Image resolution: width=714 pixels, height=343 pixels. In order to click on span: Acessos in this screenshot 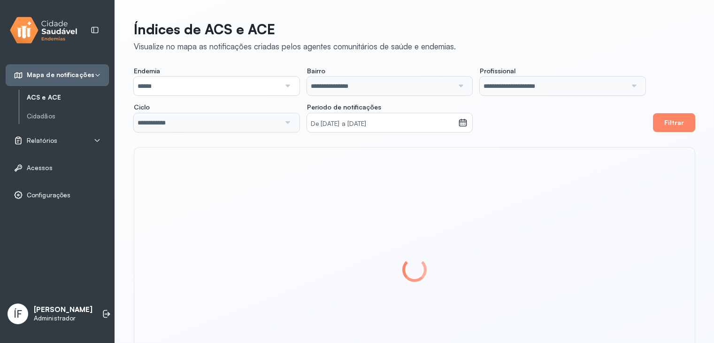, I will do `click(39, 168)`.